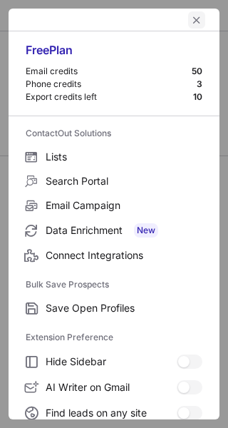  What do you see at coordinates (114, 413) in the screenshot?
I see `label: Find leads on any site` at bounding box center [114, 413].